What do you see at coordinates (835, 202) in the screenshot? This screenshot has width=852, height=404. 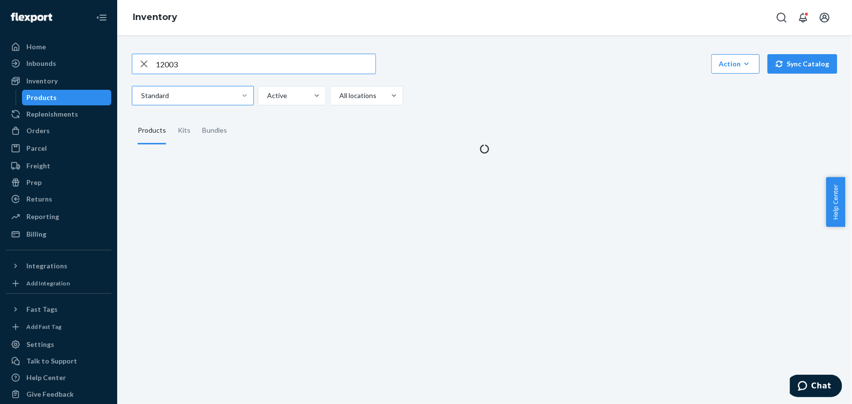 I see `span: Help Center` at bounding box center [835, 202].